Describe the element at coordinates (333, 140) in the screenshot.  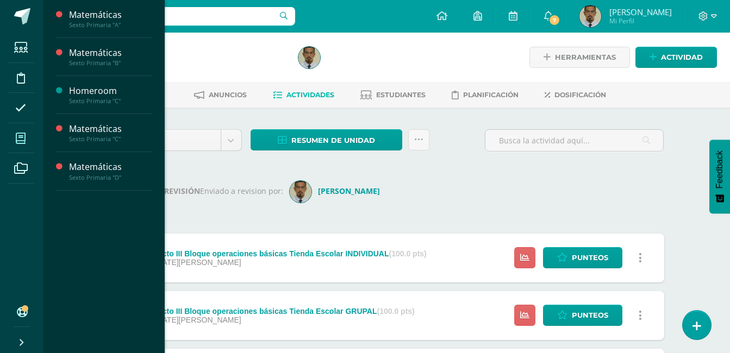
I see `span: Resumen de unidad` at that location.